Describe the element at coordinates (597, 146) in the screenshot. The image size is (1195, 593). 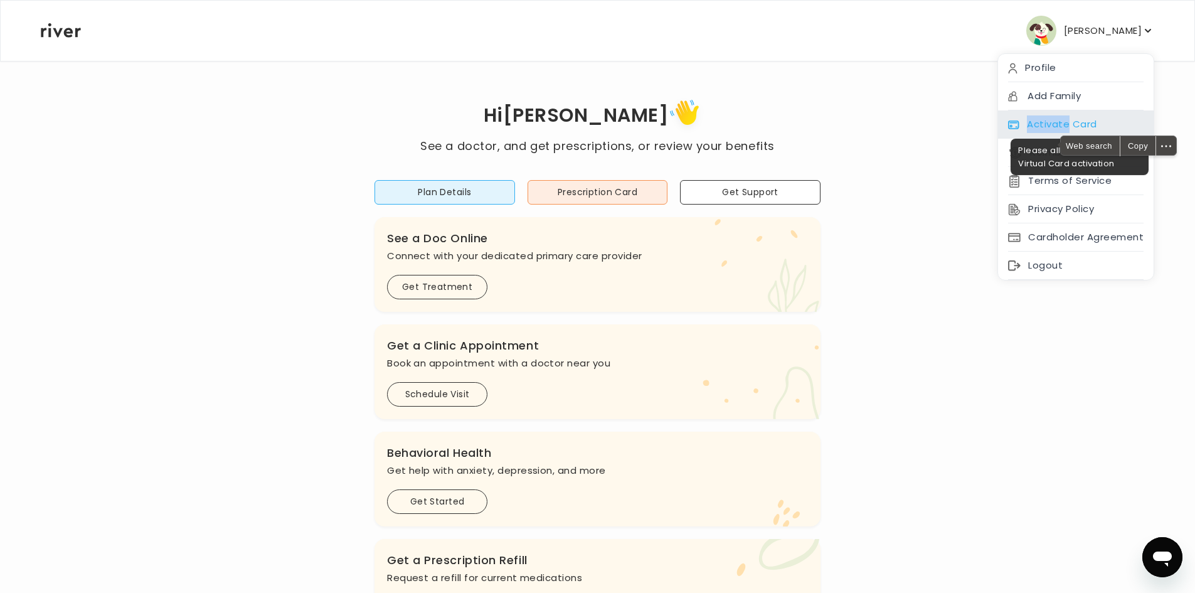
I see `p: See a doctor, and get prescriptions, or review your benefits` at that location.